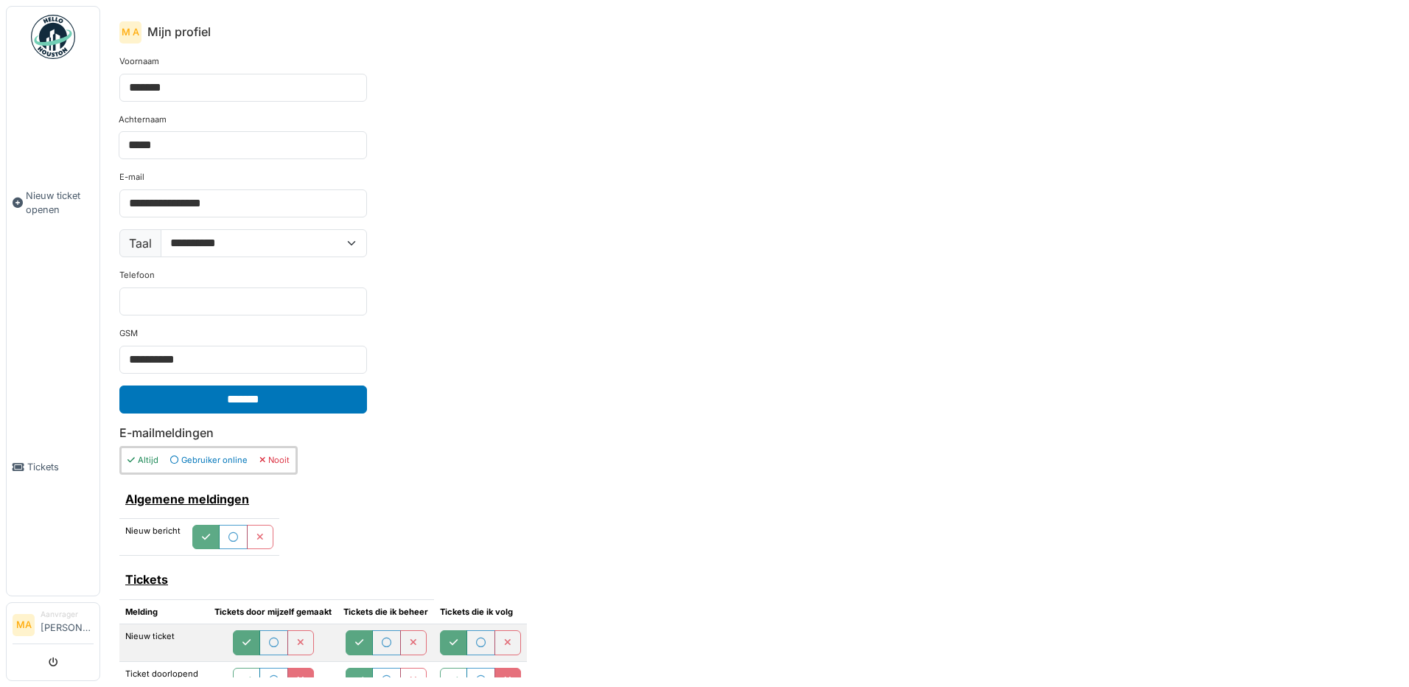  Describe the element at coordinates (53, 37) in the screenshot. I see `img: Badge_color-CXgf-gQk.svg` at that location.